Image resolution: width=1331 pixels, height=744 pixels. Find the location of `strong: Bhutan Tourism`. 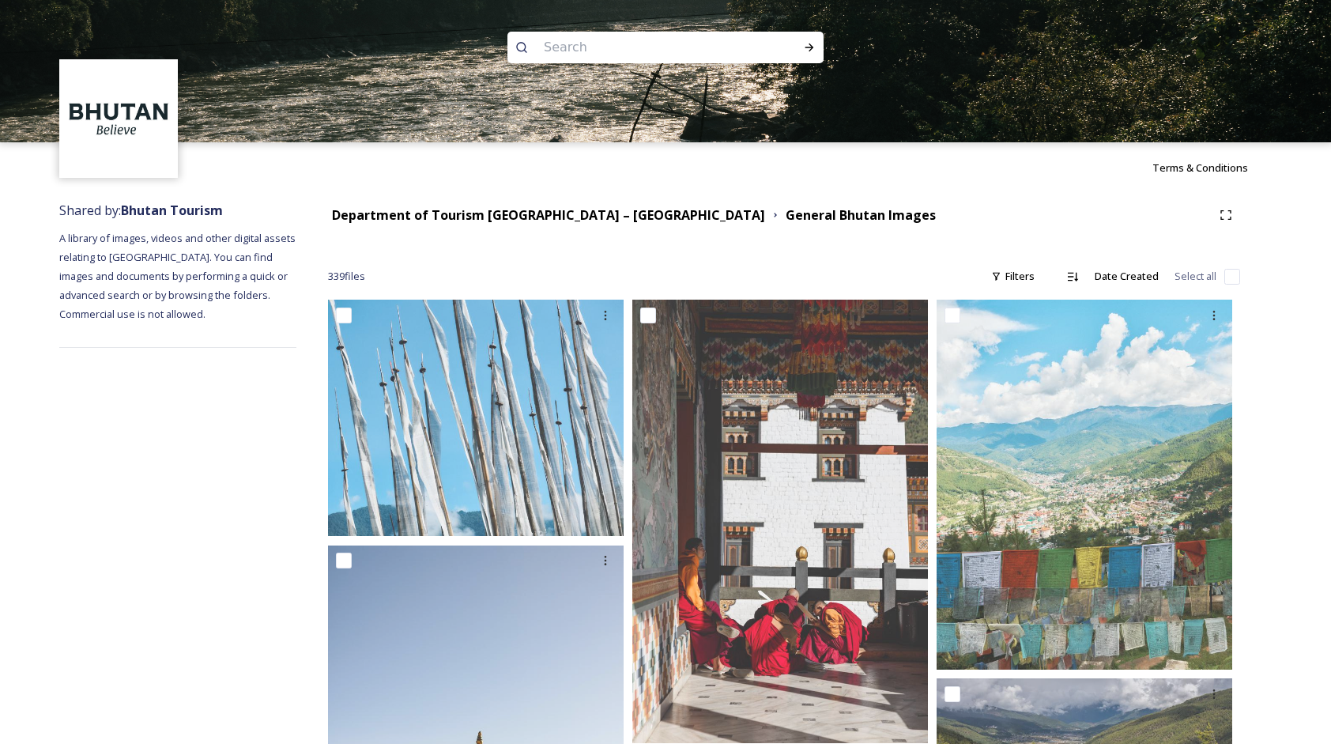

strong: Bhutan Tourism is located at coordinates (171, 210).